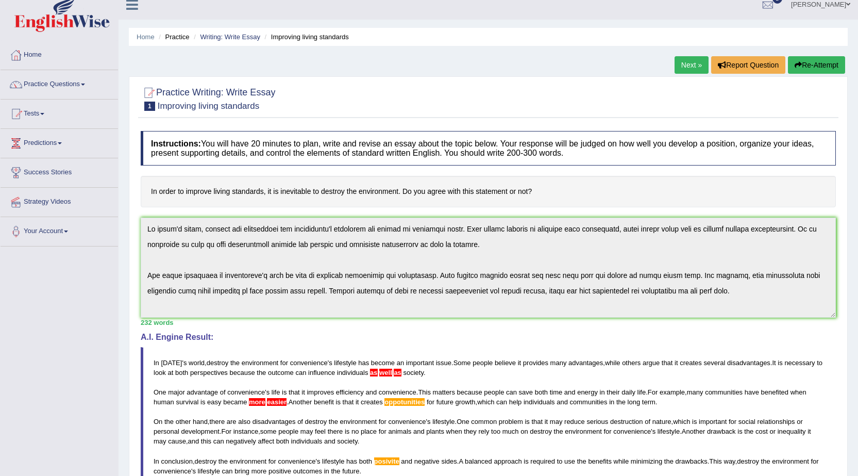  I want to click on span: environment, so click(790, 461).